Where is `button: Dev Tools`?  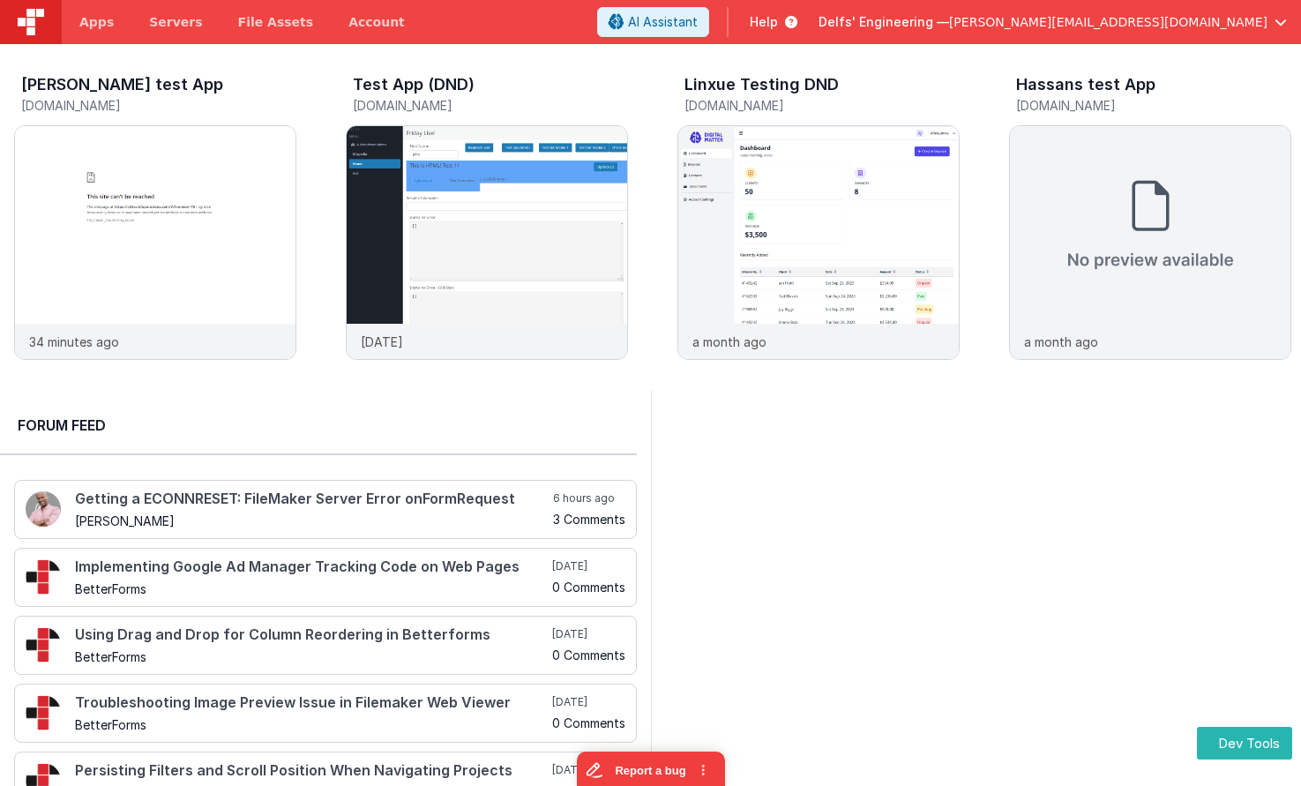
button: Dev Tools is located at coordinates (1244, 743).